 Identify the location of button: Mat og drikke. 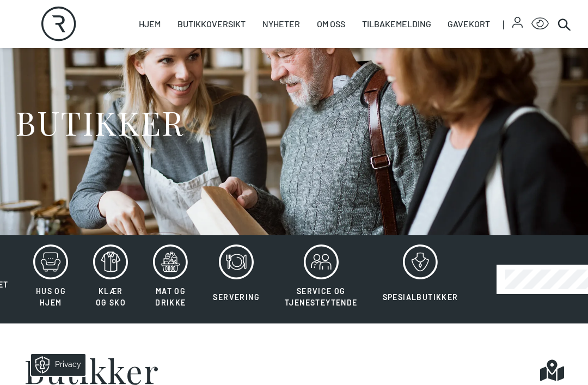
(170, 279).